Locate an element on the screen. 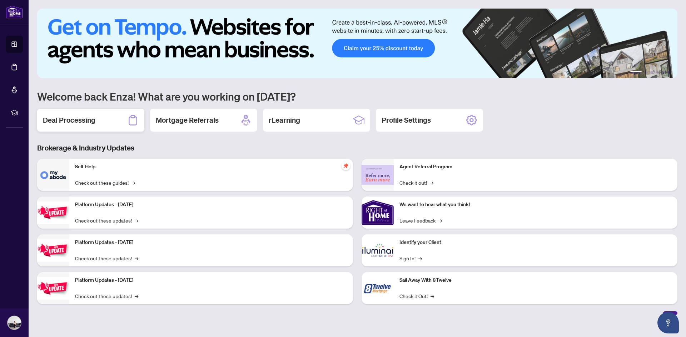  button: 1 is located at coordinates (636, 72).